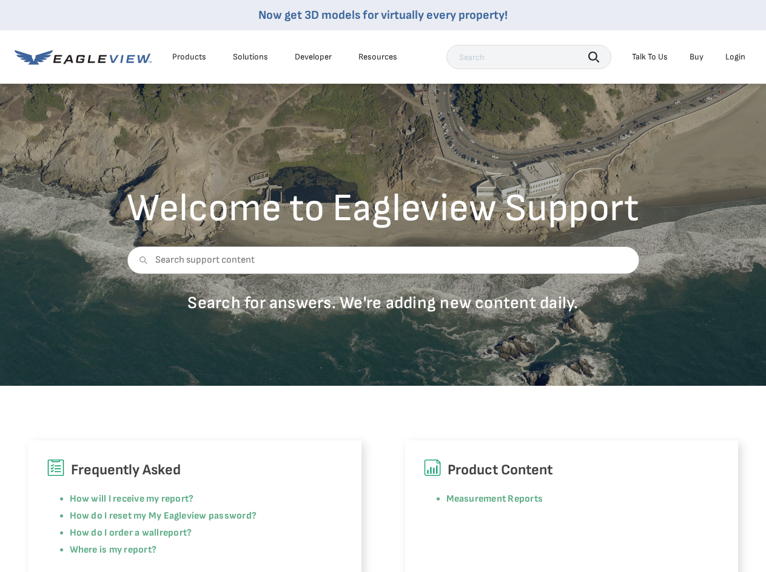 The height and width of the screenshot is (572, 766). Describe the element at coordinates (649, 57) in the screenshot. I see `div: Talk To Us` at that location.